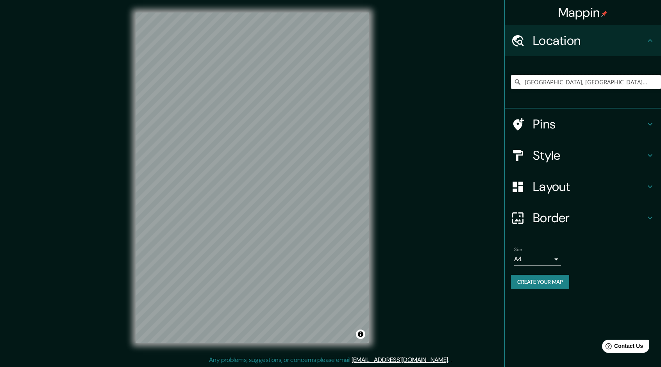 This screenshot has width=661, height=367. What do you see at coordinates (582, 218) in the screenshot?
I see `div: Border` at bounding box center [582, 218].